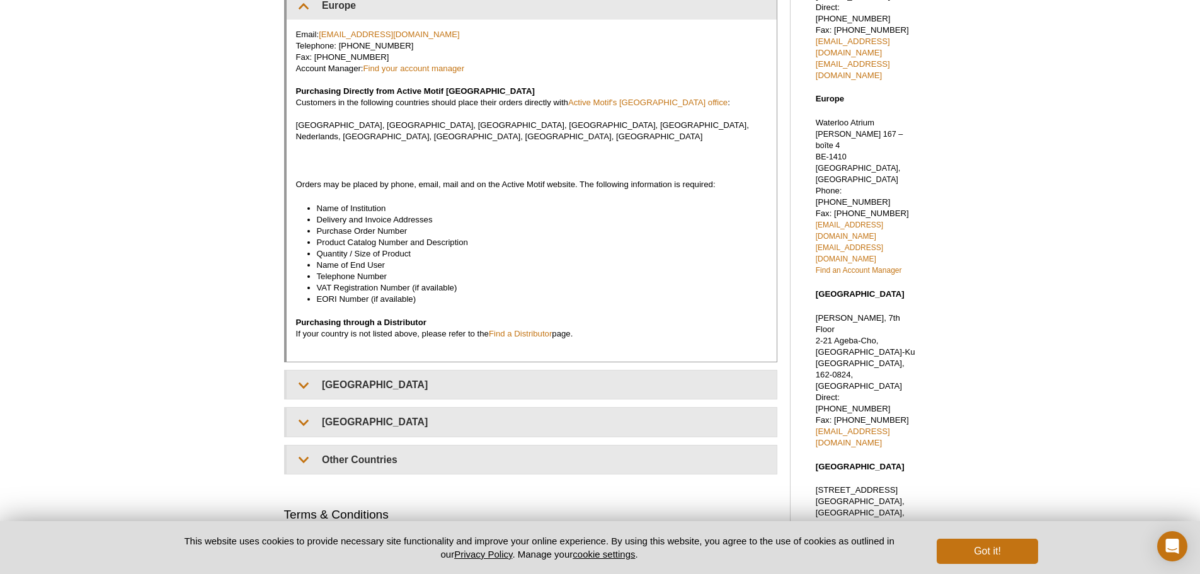  Describe the element at coordinates (520, 333) in the screenshot. I see `a: Find a Distributor` at that location.